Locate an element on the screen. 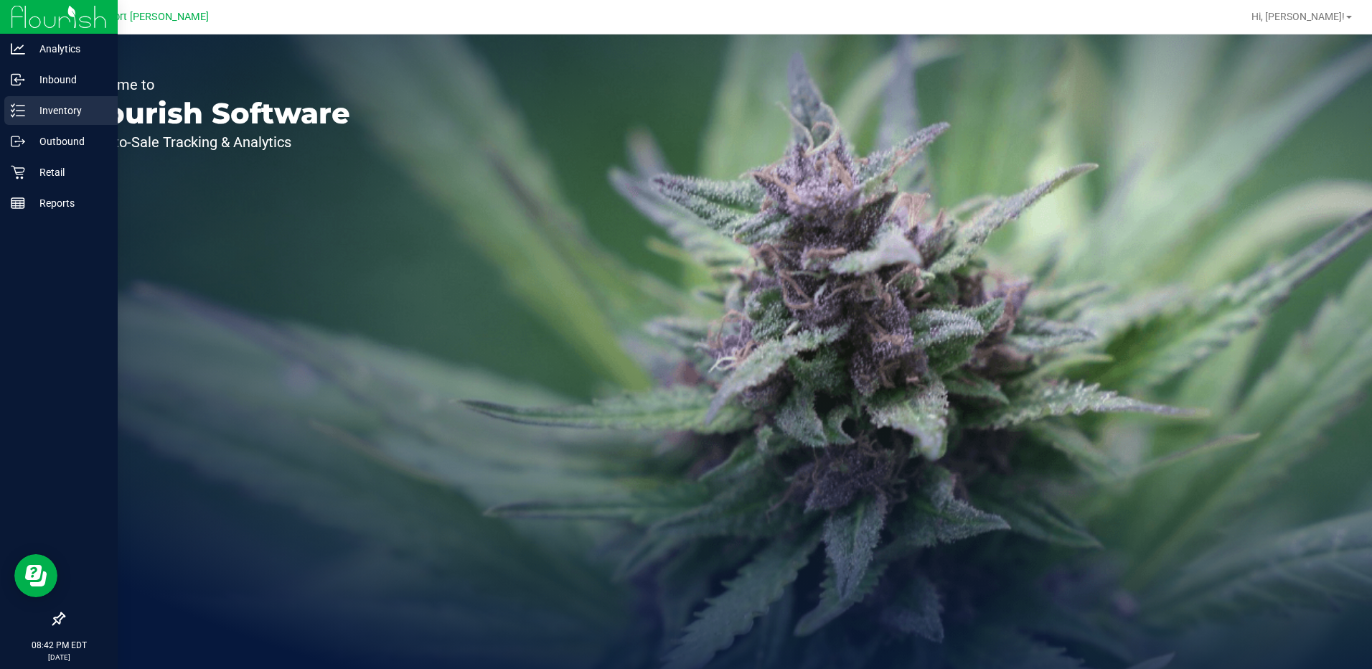 Image resolution: width=1372 pixels, height=669 pixels. inline-svg: Retail is located at coordinates (18, 172).